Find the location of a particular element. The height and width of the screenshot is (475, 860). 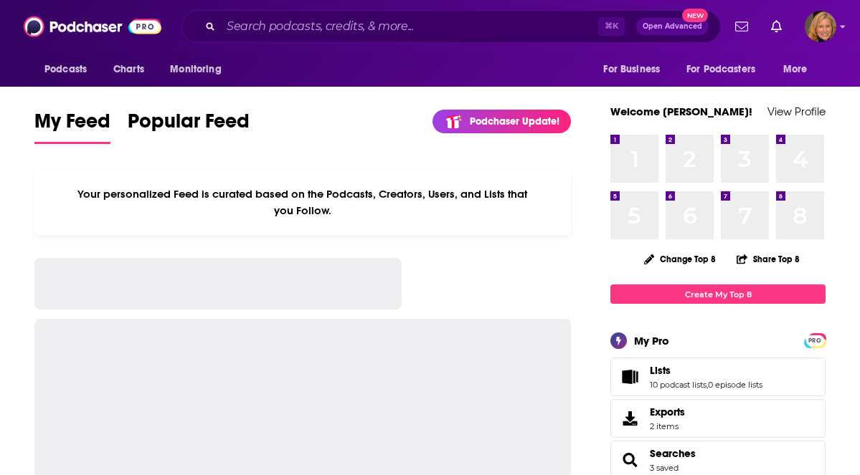

a: 3 saved is located at coordinates (664, 468).